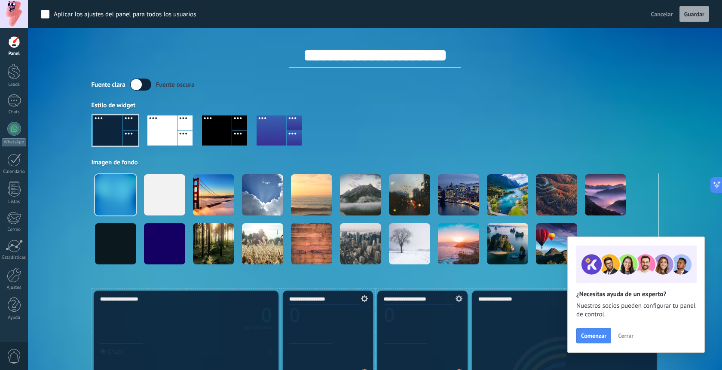 The height and width of the screenshot is (370, 722). What do you see at coordinates (14, 85) in the screenshot?
I see `div: Leads` at bounding box center [14, 85].